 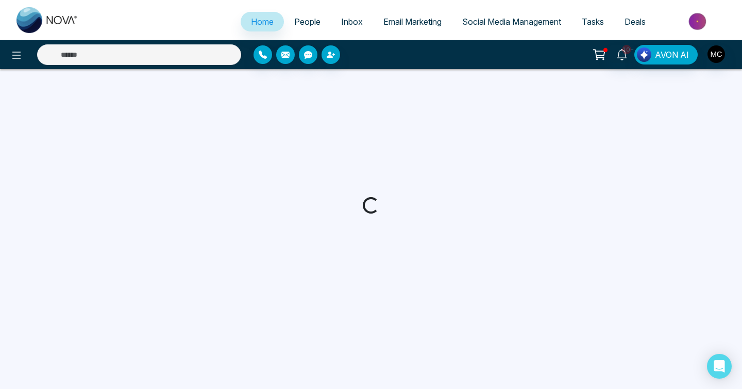 I want to click on a: Home, so click(x=262, y=22).